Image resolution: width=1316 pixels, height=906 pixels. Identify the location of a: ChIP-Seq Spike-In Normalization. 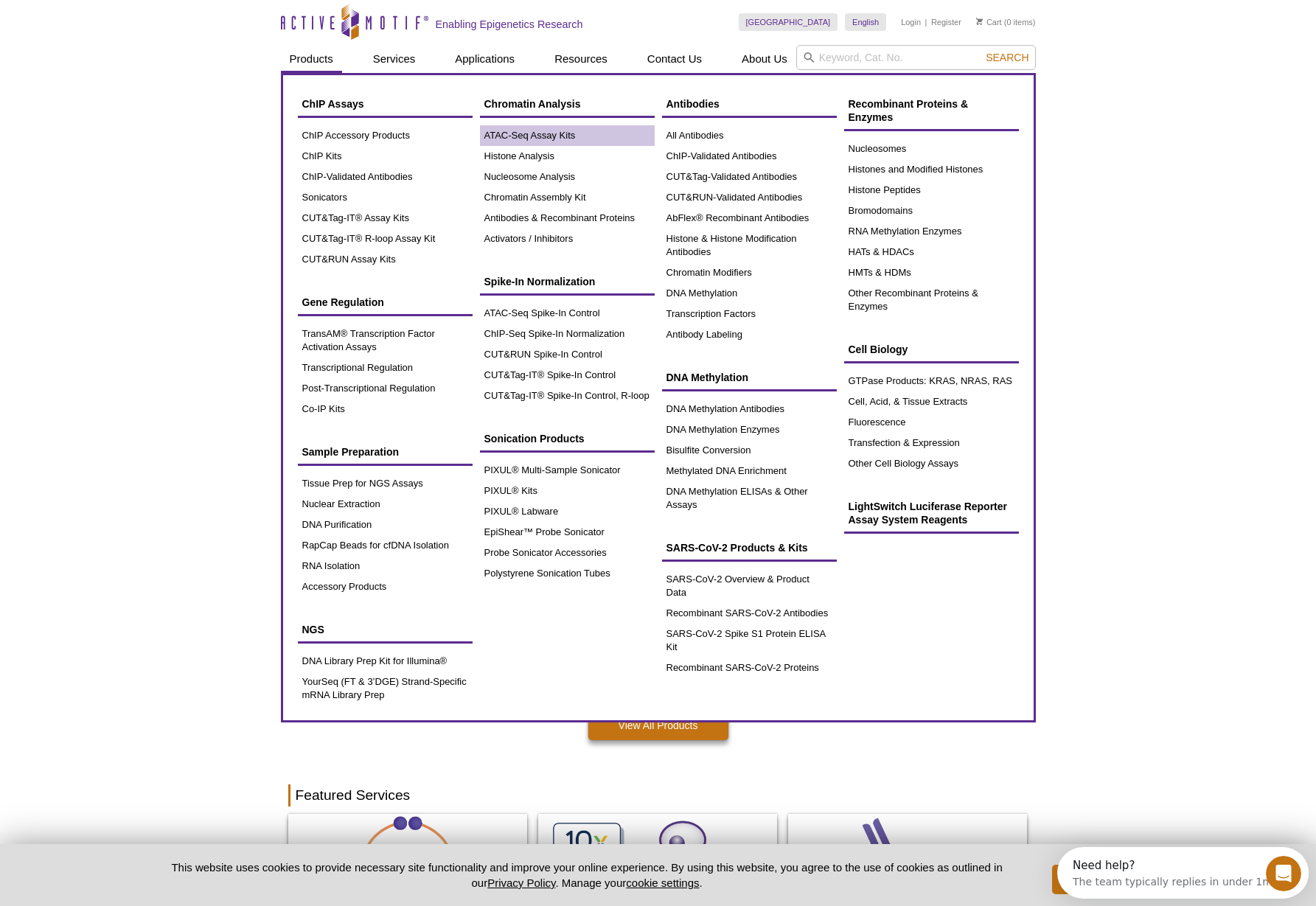
(567, 334).